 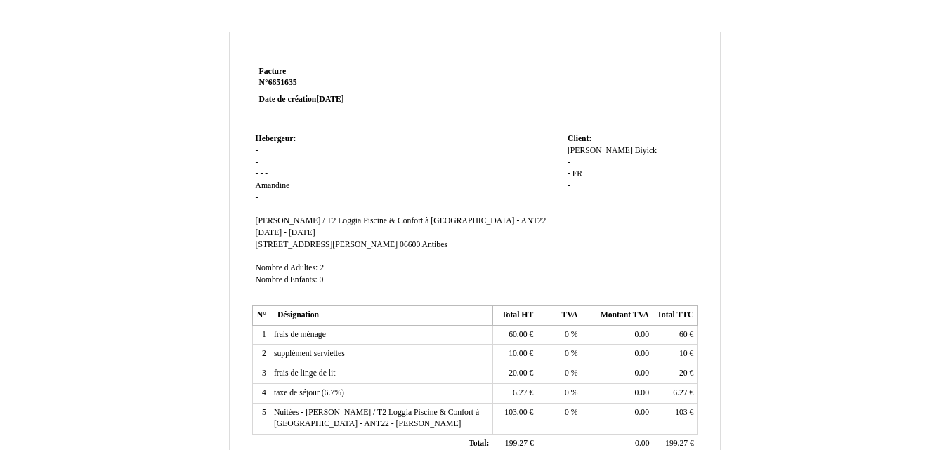 I want to click on span: 10, so click(x=683, y=353).